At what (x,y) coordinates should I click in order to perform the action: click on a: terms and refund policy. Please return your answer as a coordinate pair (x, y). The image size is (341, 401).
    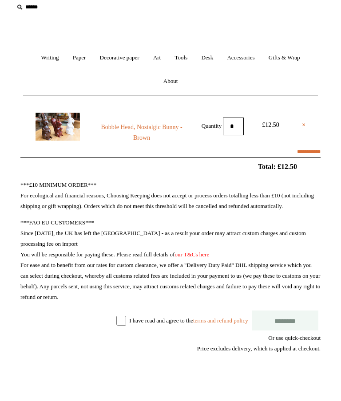
    Looking at the image, I should click on (220, 321).